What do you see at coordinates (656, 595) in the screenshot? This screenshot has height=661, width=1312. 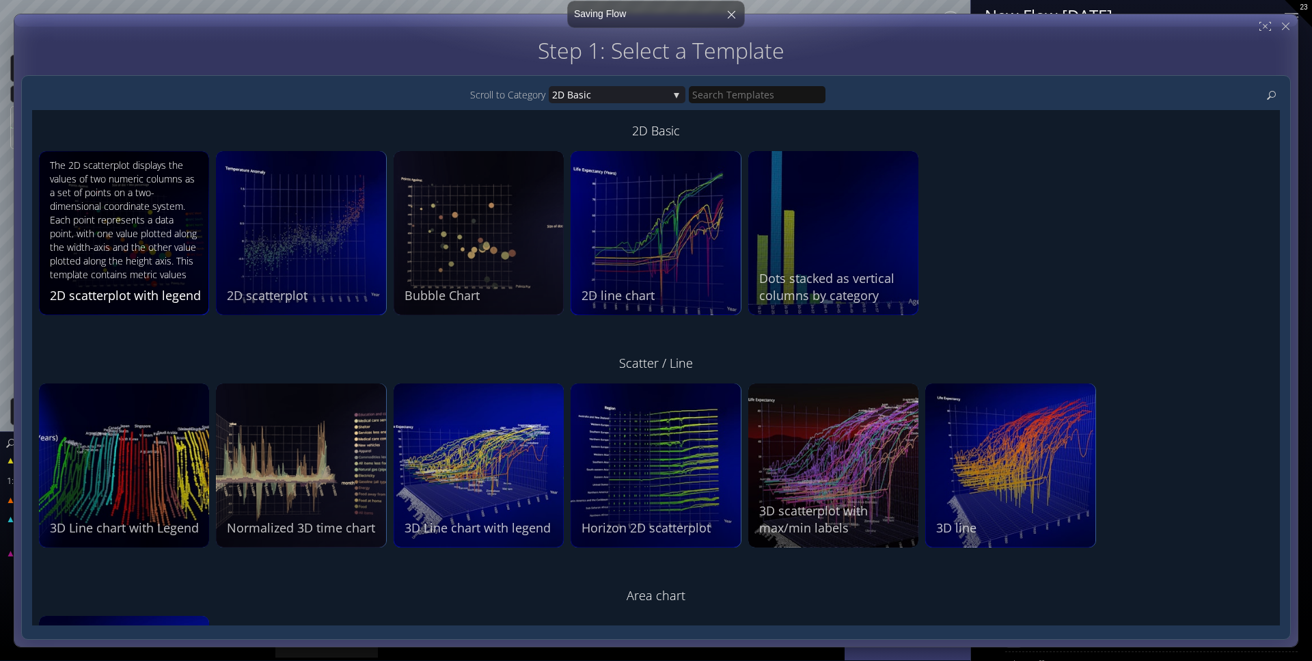 I see `div: Area chart` at bounding box center [656, 595].